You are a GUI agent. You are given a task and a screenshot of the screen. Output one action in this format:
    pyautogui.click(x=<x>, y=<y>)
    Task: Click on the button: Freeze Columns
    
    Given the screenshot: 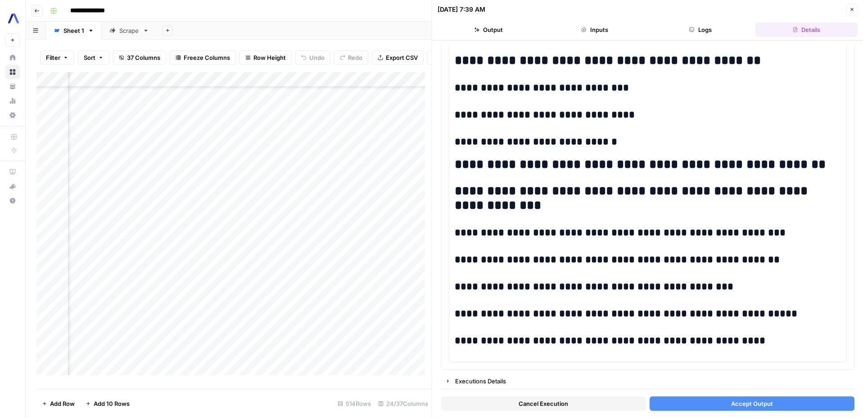 What is the action you would take?
    pyautogui.click(x=202, y=58)
    